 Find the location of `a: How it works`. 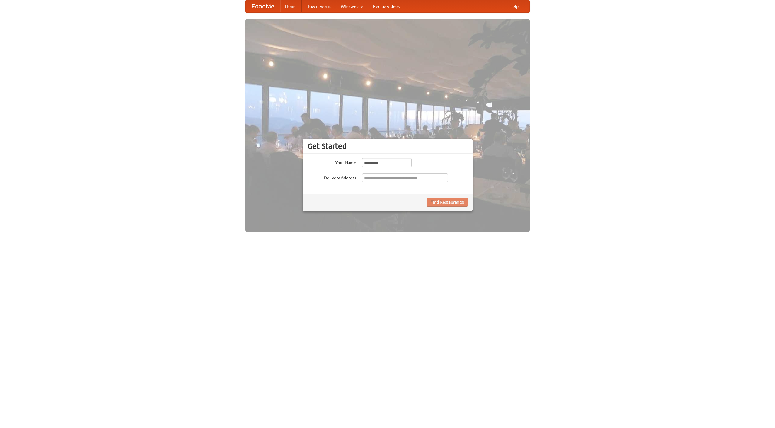

a: How it works is located at coordinates (319, 6).